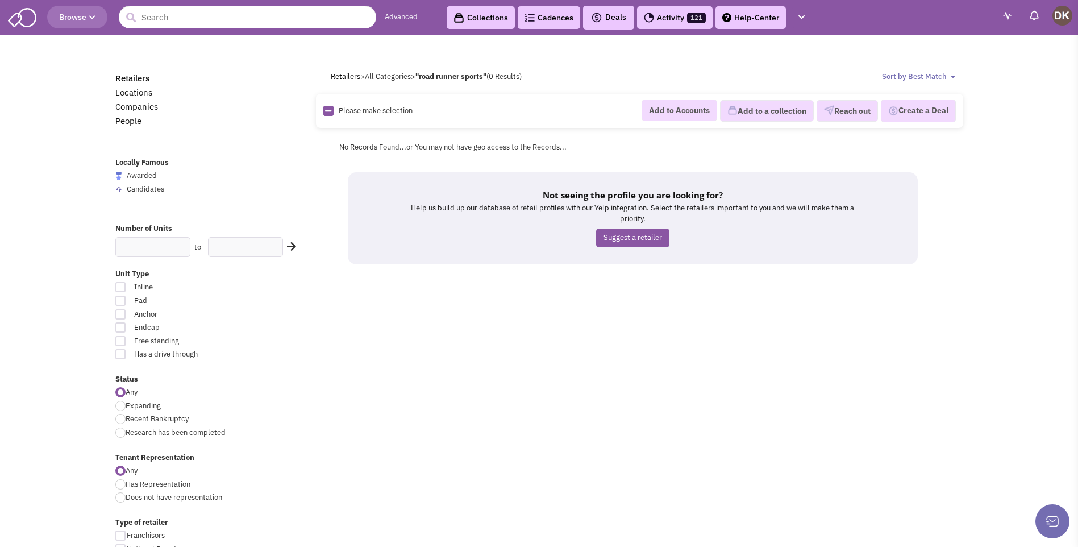  Describe the element at coordinates (767, 111) in the screenshot. I see `button: Add to a collection` at that location.